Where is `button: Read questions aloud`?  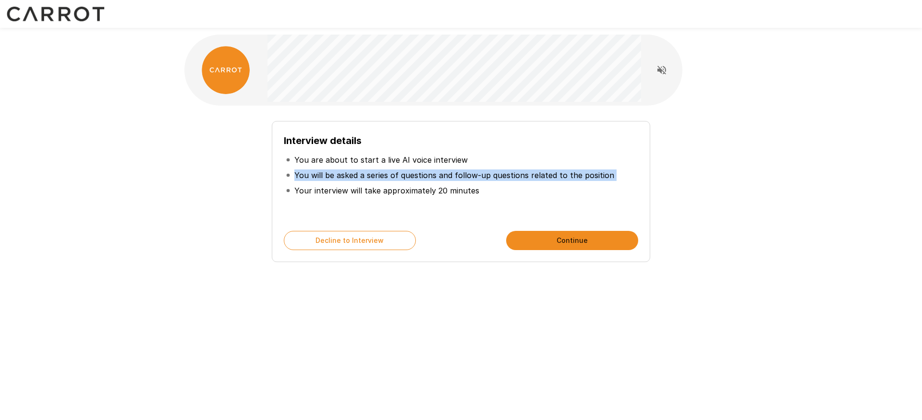
button: Read questions aloud is located at coordinates (662, 70).